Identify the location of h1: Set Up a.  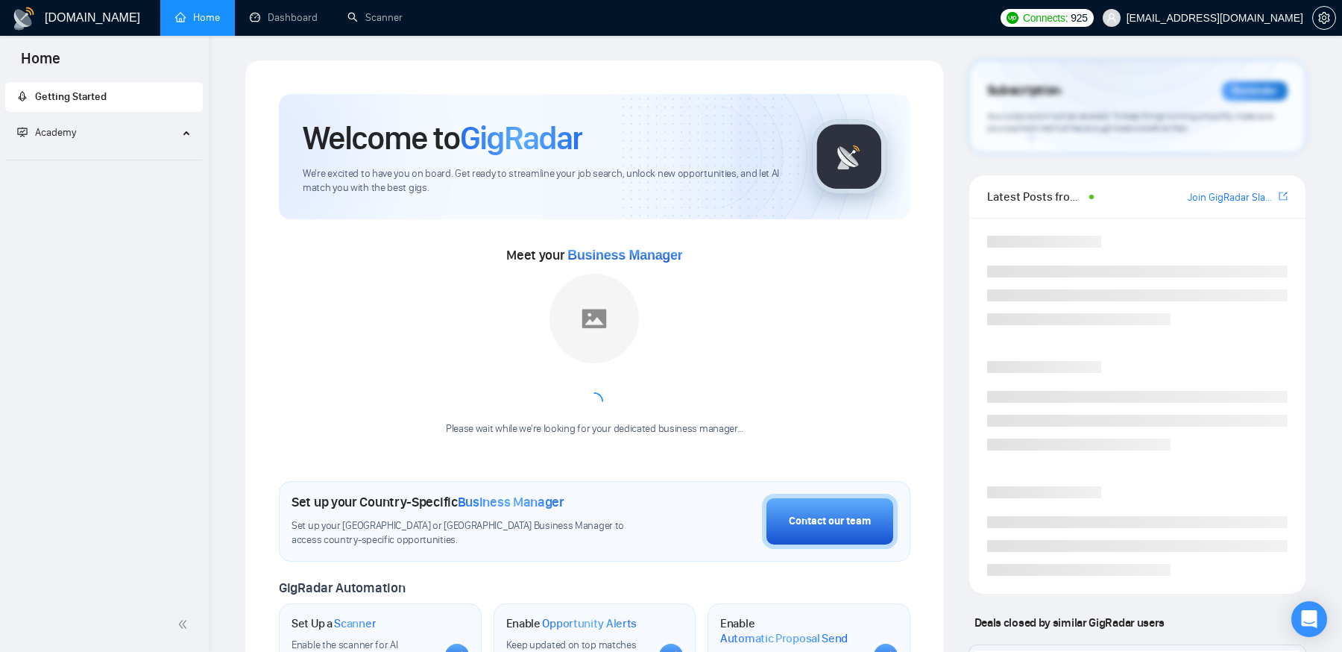
(333, 623).